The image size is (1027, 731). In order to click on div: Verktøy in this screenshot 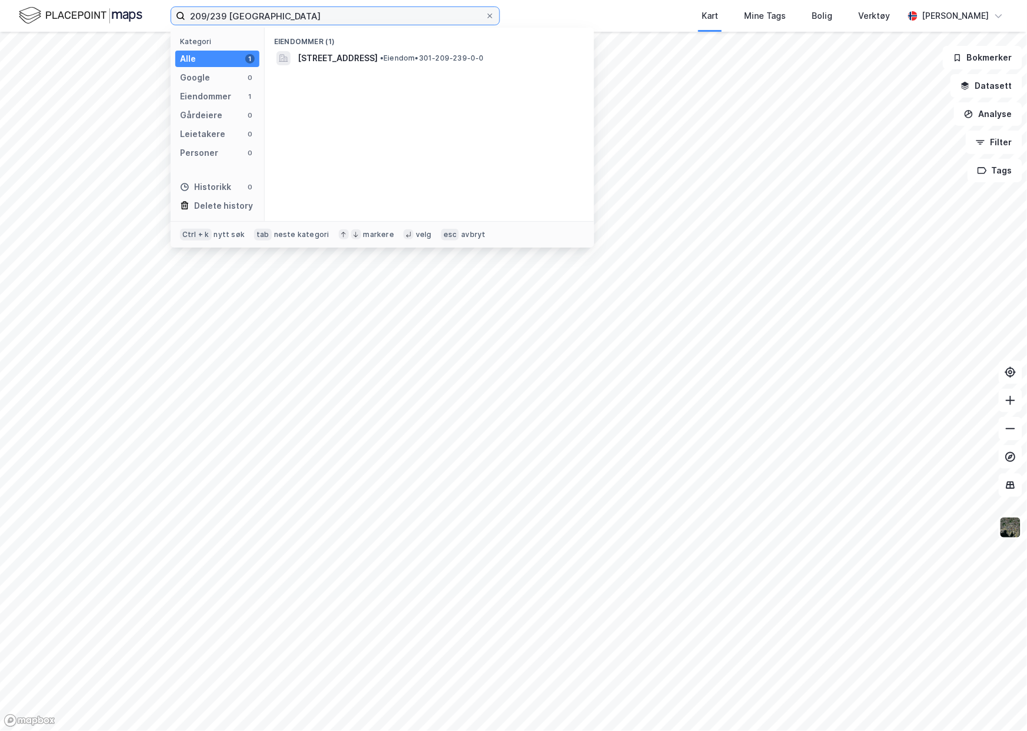, I will do `click(874, 16)`.